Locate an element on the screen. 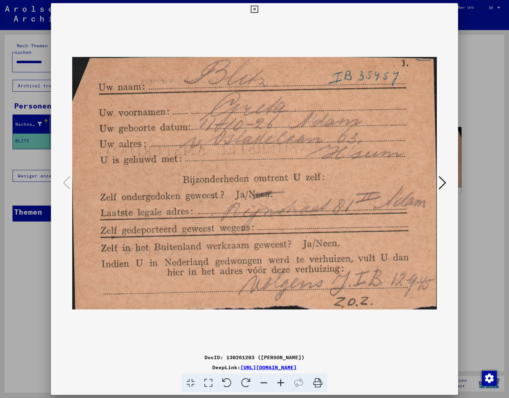  img: 001.jpg is located at coordinates (255, 183).